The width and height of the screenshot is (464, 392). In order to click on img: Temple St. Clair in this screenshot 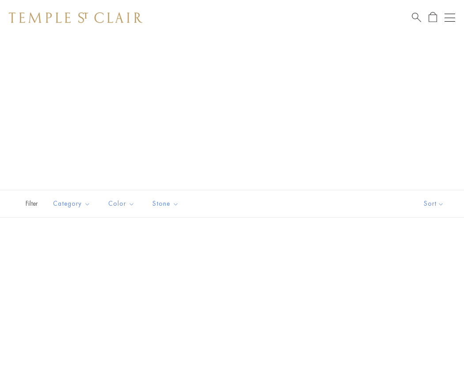, I will do `click(76, 18)`.